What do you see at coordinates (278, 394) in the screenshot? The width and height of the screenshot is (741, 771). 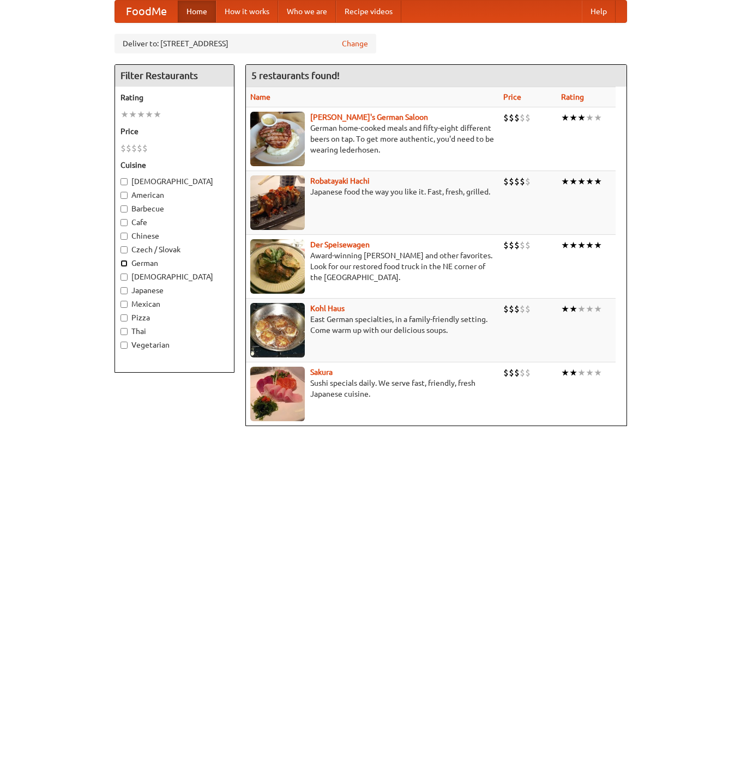 I see `img: sakura.jpg` at bounding box center [278, 394].